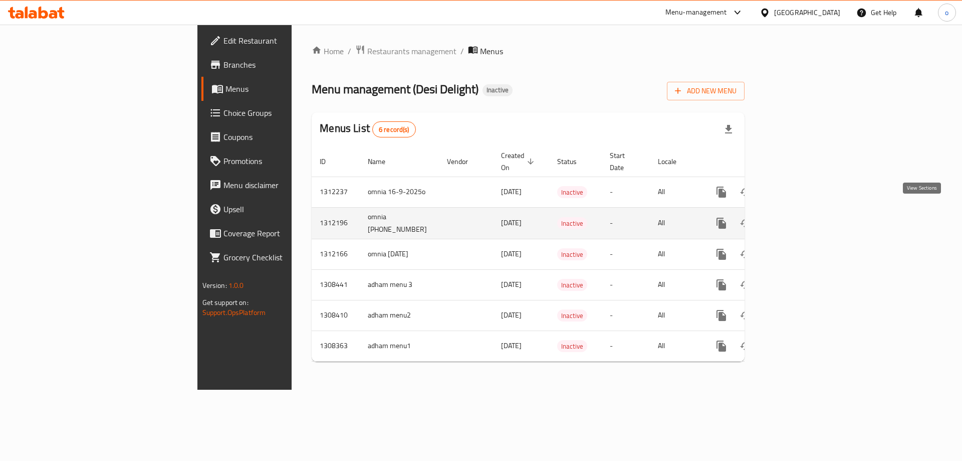 The height and width of the screenshot is (461, 962). Describe the element at coordinates (280, 161) in the screenshot. I see `a: Promotions` at that location.